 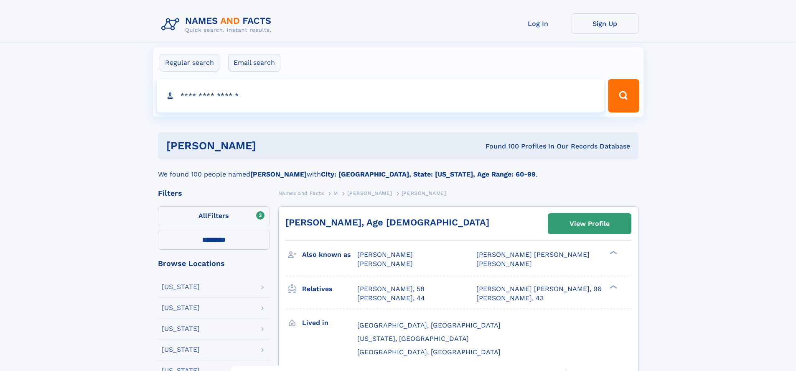 I want to click on div: Found 100 Profiles In Our Records Database, so click(x=500, y=146).